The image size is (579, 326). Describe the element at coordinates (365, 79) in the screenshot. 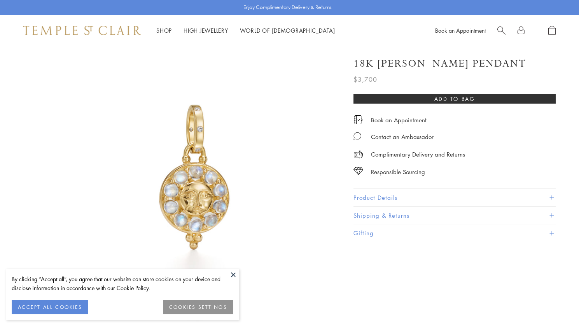

I see `span: $3,700` at that location.